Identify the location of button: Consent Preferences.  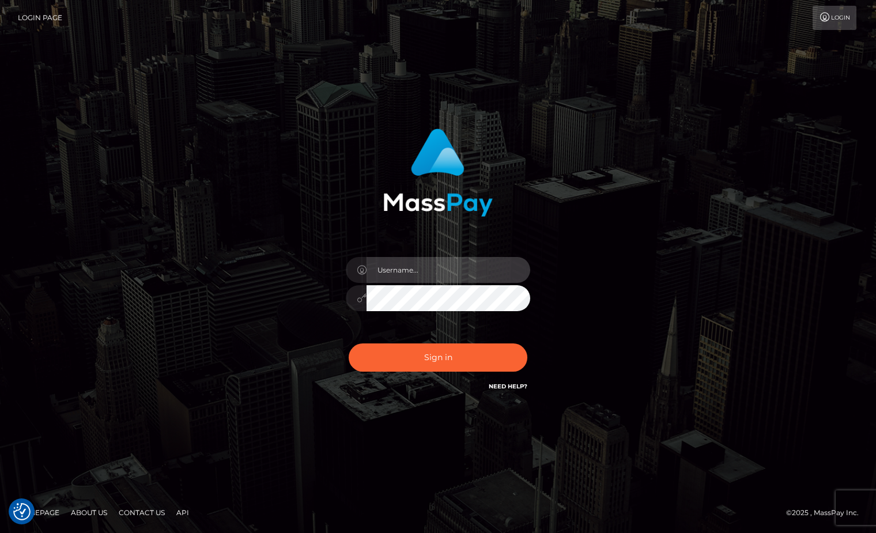
(22, 512).